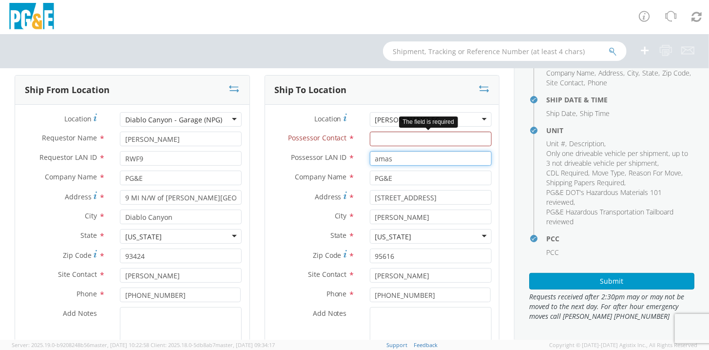 The width and height of the screenshot is (709, 350). I want to click on button: Submit, so click(611, 281).